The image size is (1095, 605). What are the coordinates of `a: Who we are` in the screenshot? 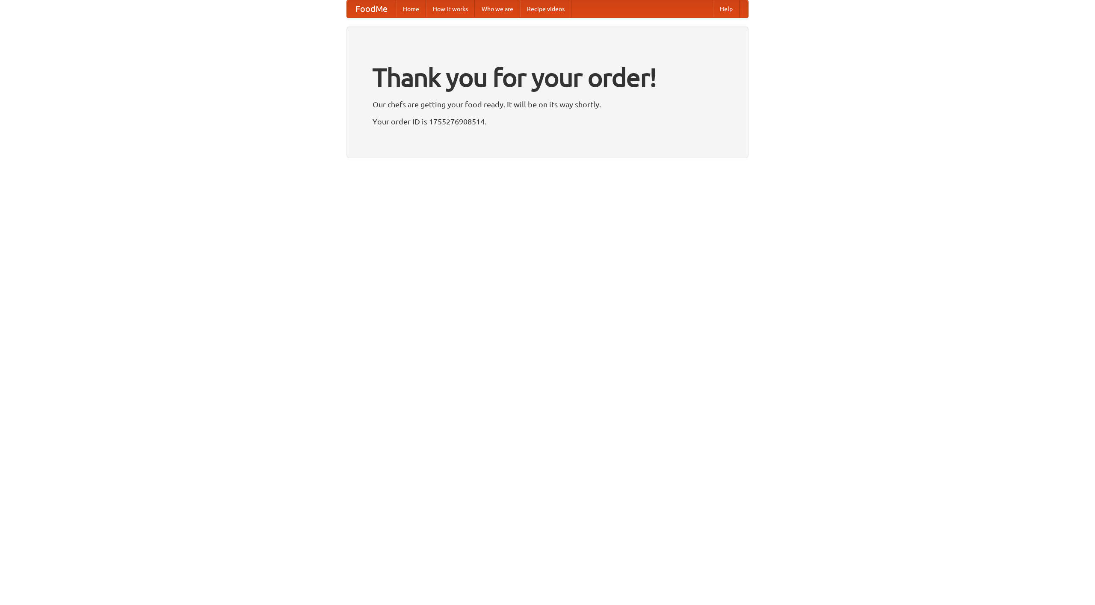 It's located at (497, 9).